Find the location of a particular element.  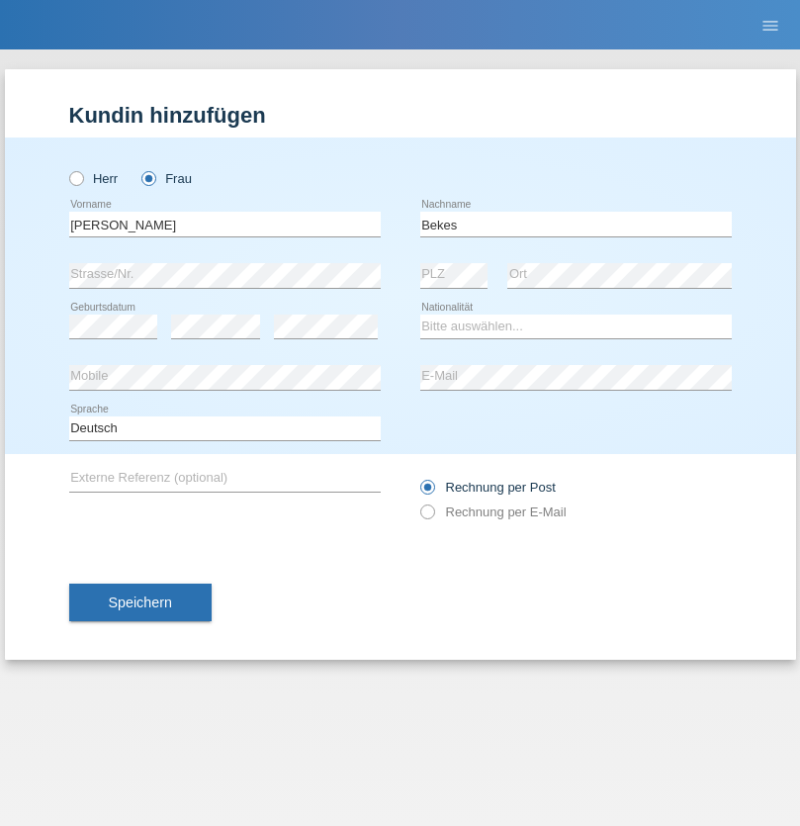

label: Frau is located at coordinates (166, 178).